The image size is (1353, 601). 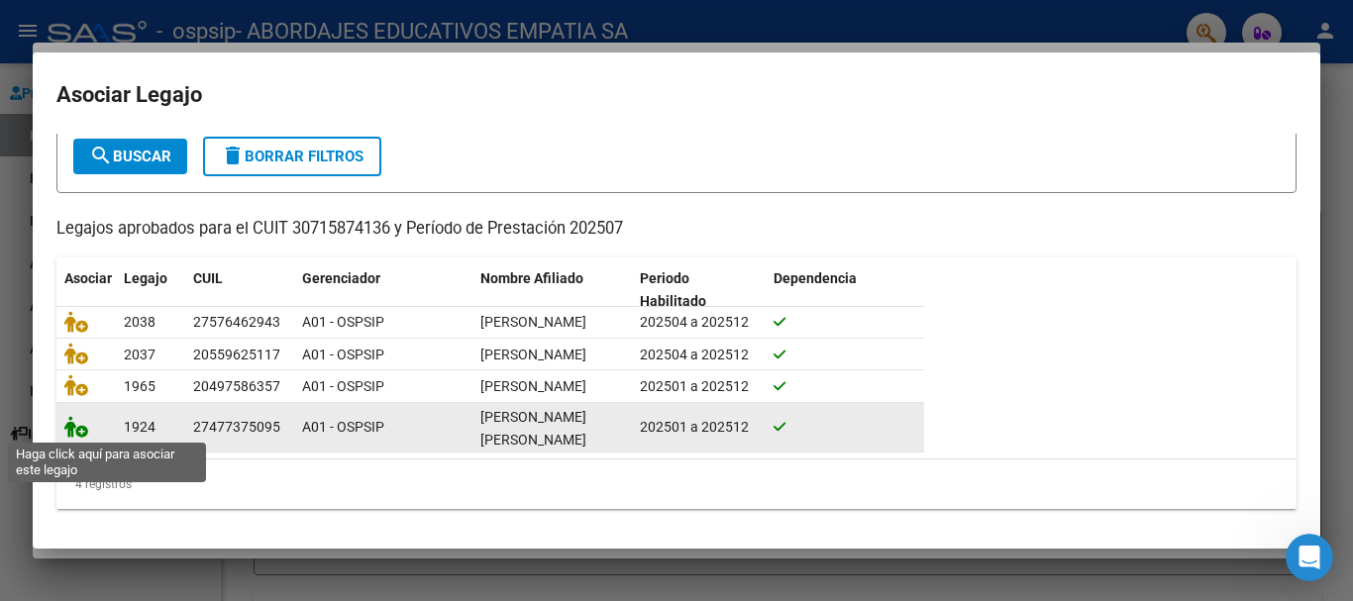 I want to click on div: 4 registros, so click(x=677, y=484).